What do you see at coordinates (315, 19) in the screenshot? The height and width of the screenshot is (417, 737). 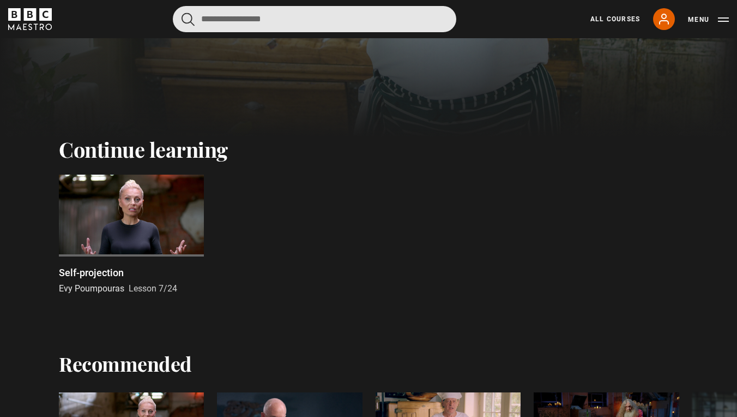 I see `input: Search` at bounding box center [315, 19].